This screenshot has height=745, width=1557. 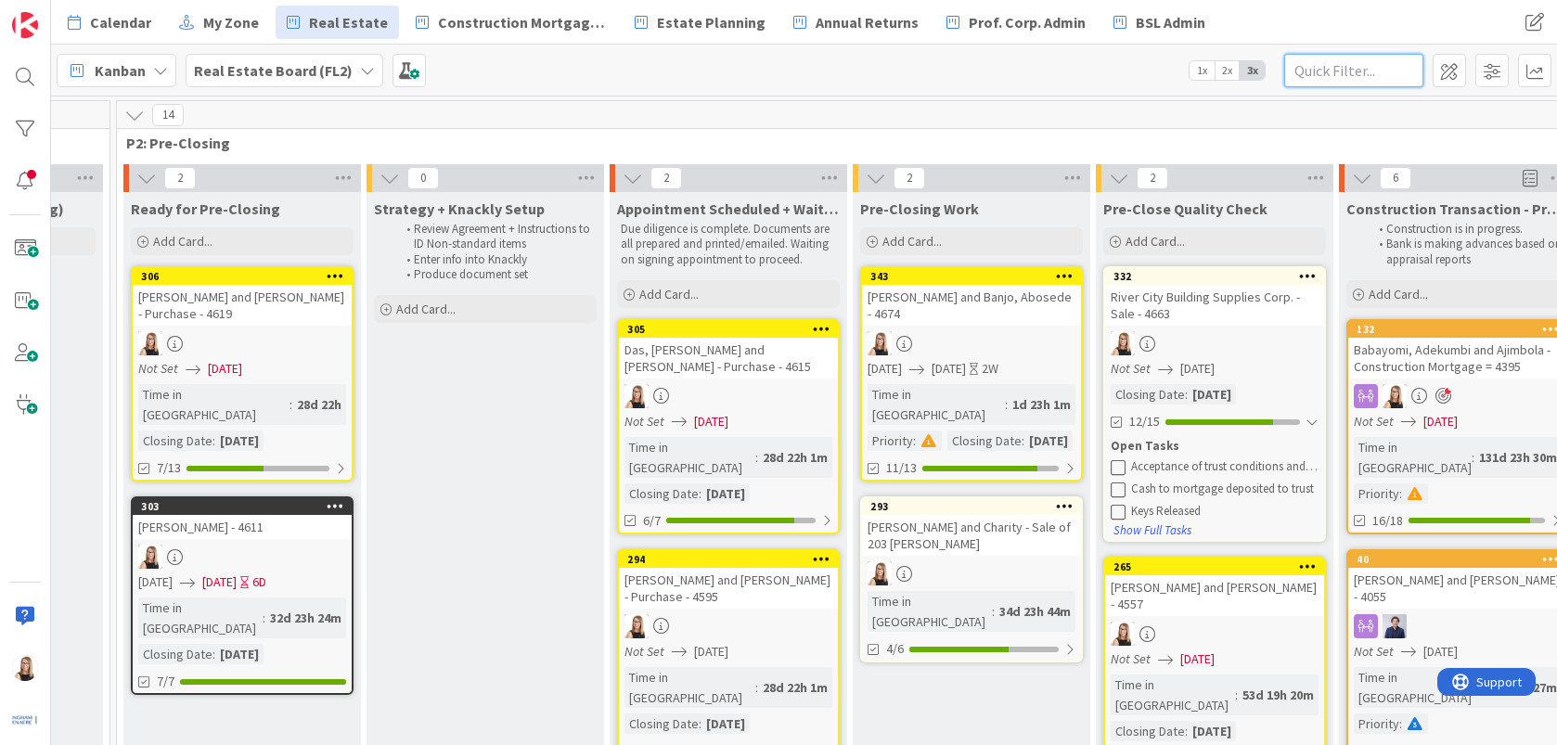 What do you see at coordinates (1016, 22) in the screenshot?
I see `a: Prof. Corp. Admin` at bounding box center [1016, 22].